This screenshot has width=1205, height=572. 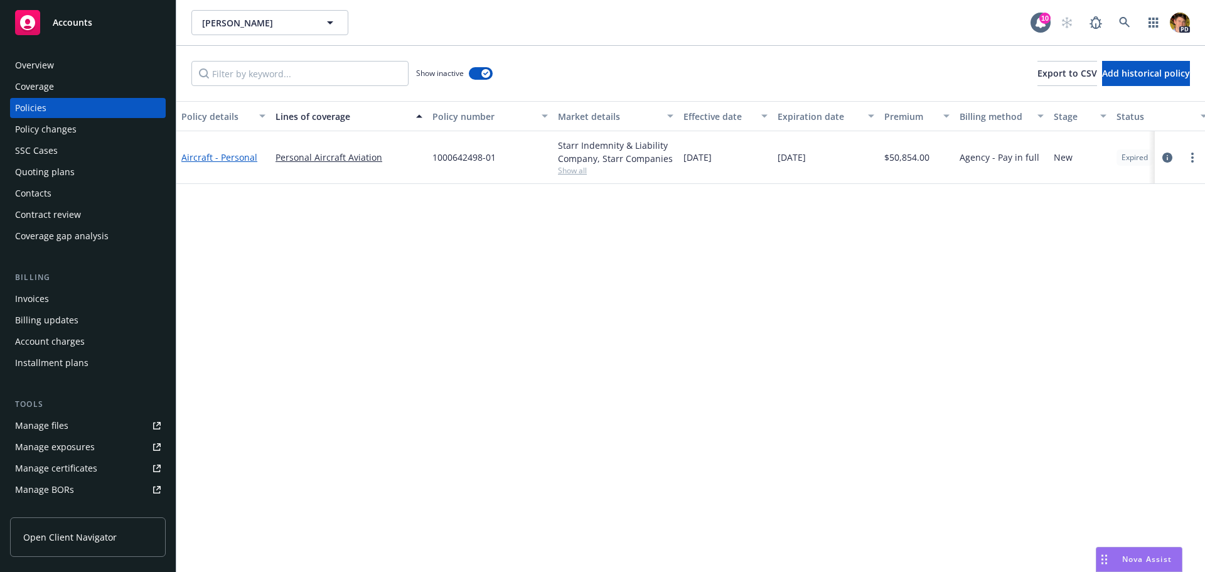 What do you see at coordinates (1135, 158) in the screenshot?
I see `span: Expired` at bounding box center [1135, 158].